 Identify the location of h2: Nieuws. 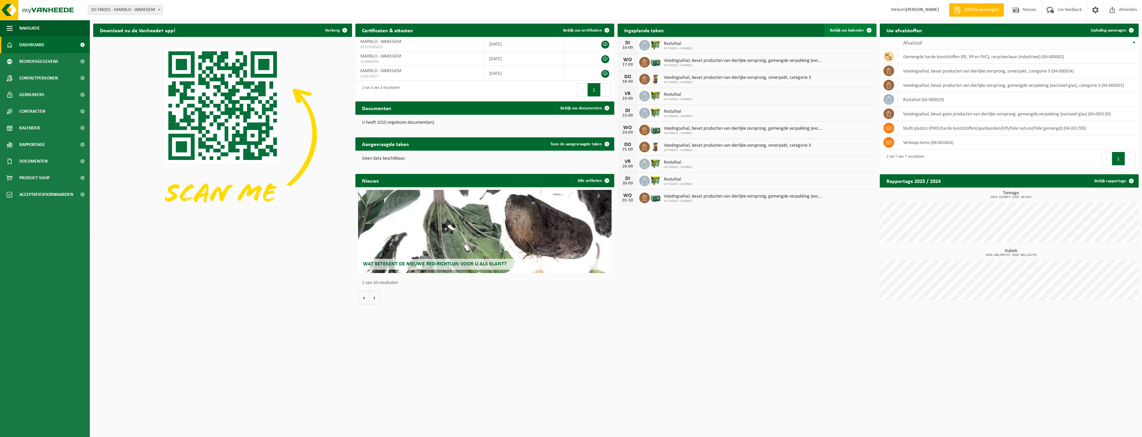
(370, 180).